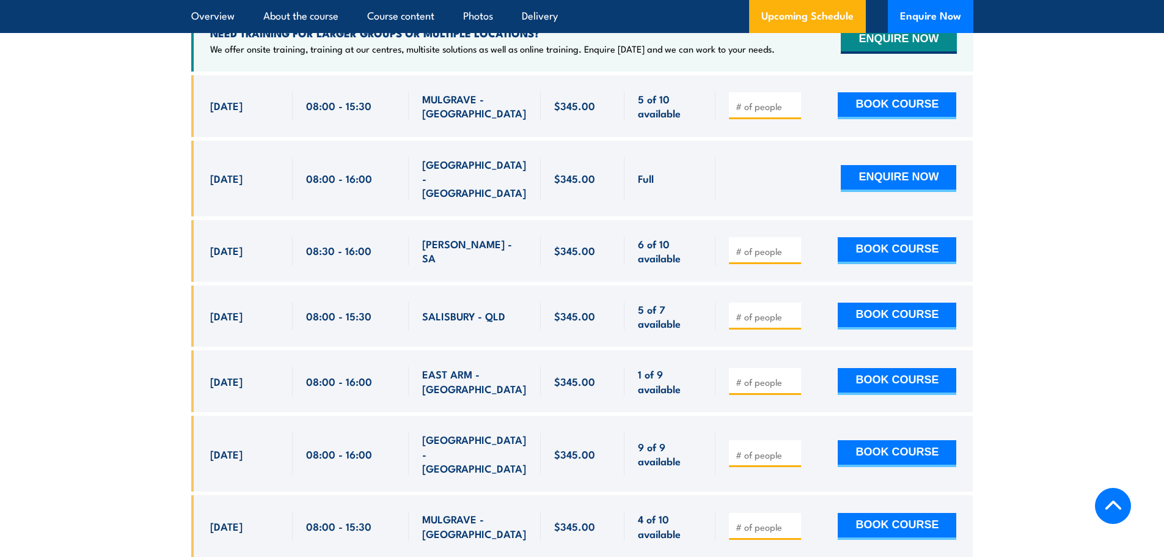 Image resolution: width=1164 pixels, height=557 pixels. Describe the element at coordinates (493, 33) in the screenshot. I see `h4: NEED TRAINING FOR LARGER GROUPS OR MULTIPLE LOCATIONS?` at that location.